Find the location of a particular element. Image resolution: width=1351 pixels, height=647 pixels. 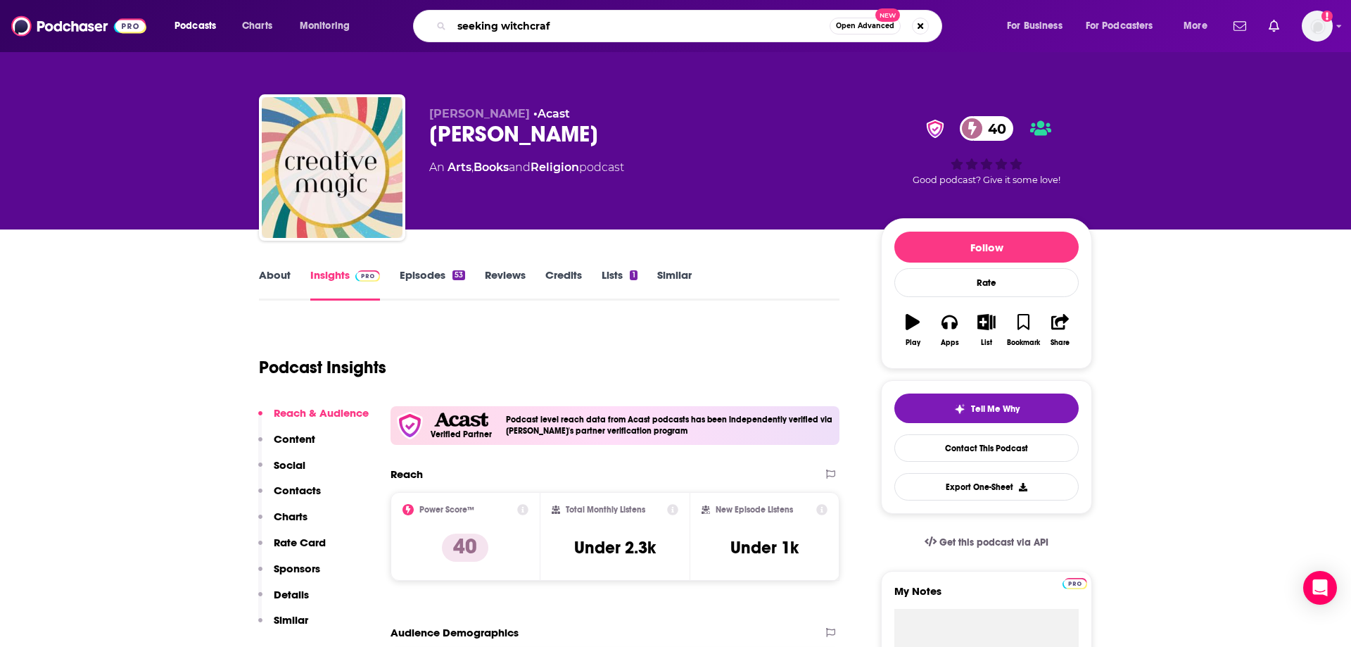

span: Charts is located at coordinates (257, 26).